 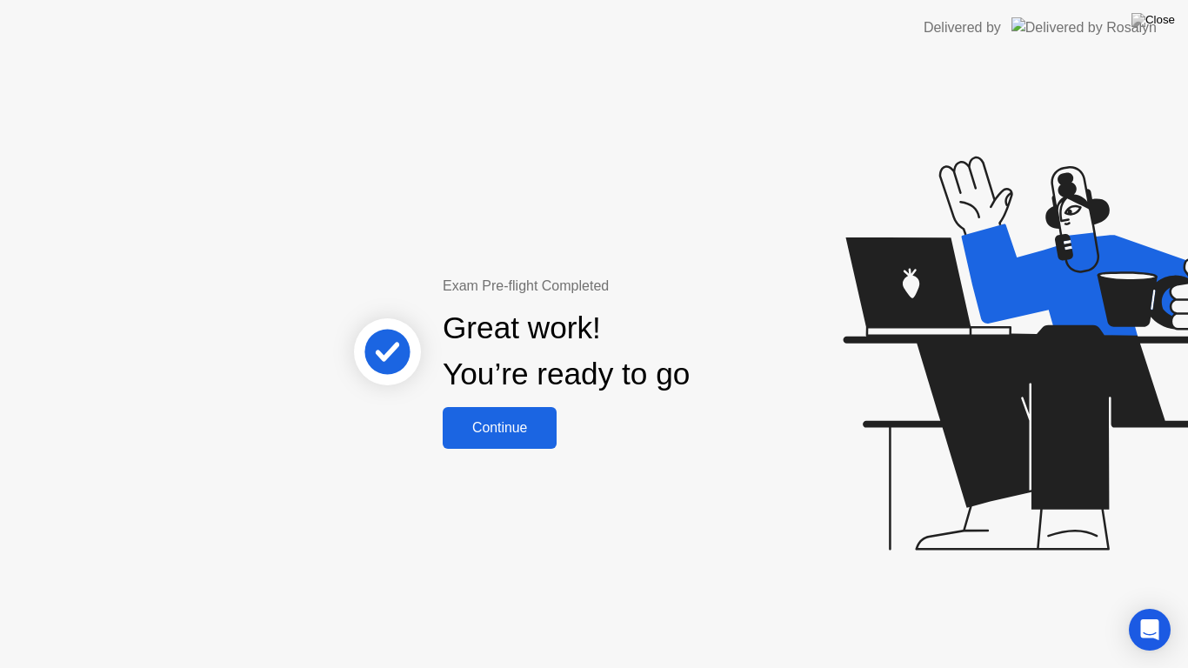 I want to click on button: Continue, so click(x=499, y=428).